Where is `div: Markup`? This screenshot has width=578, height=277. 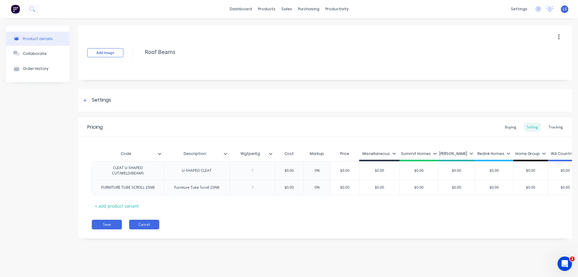
div: Markup is located at coordinates (317, 153).